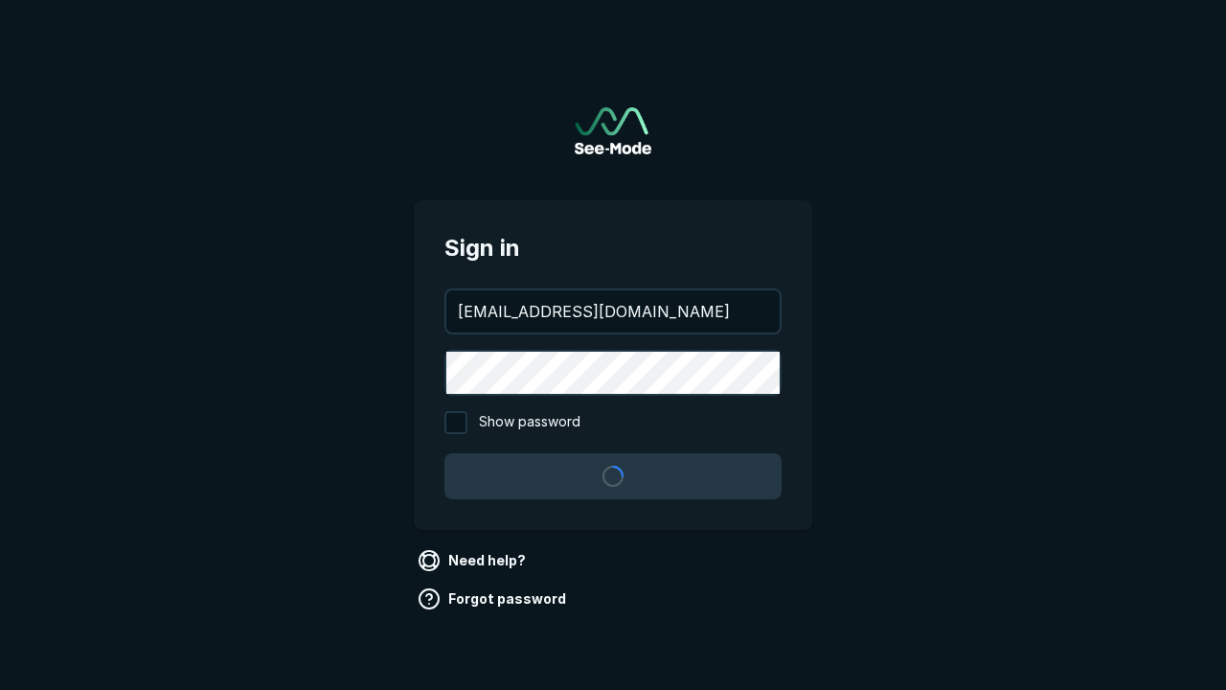 The image size is (1226, 690). Describe the element at coordinates (613, 130) in the screenshot. I see `a: Go to sign in` at that location.